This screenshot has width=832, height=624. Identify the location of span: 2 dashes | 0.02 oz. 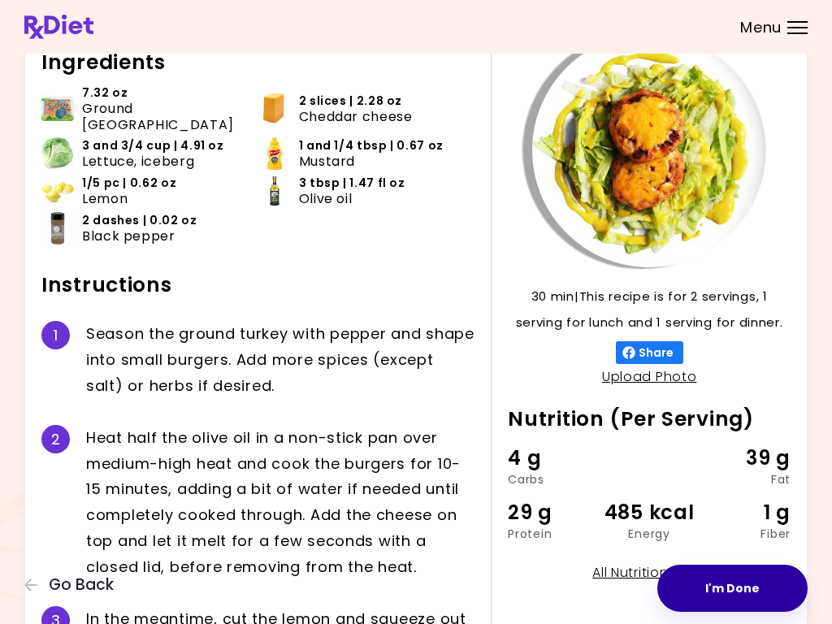
(140, 220).